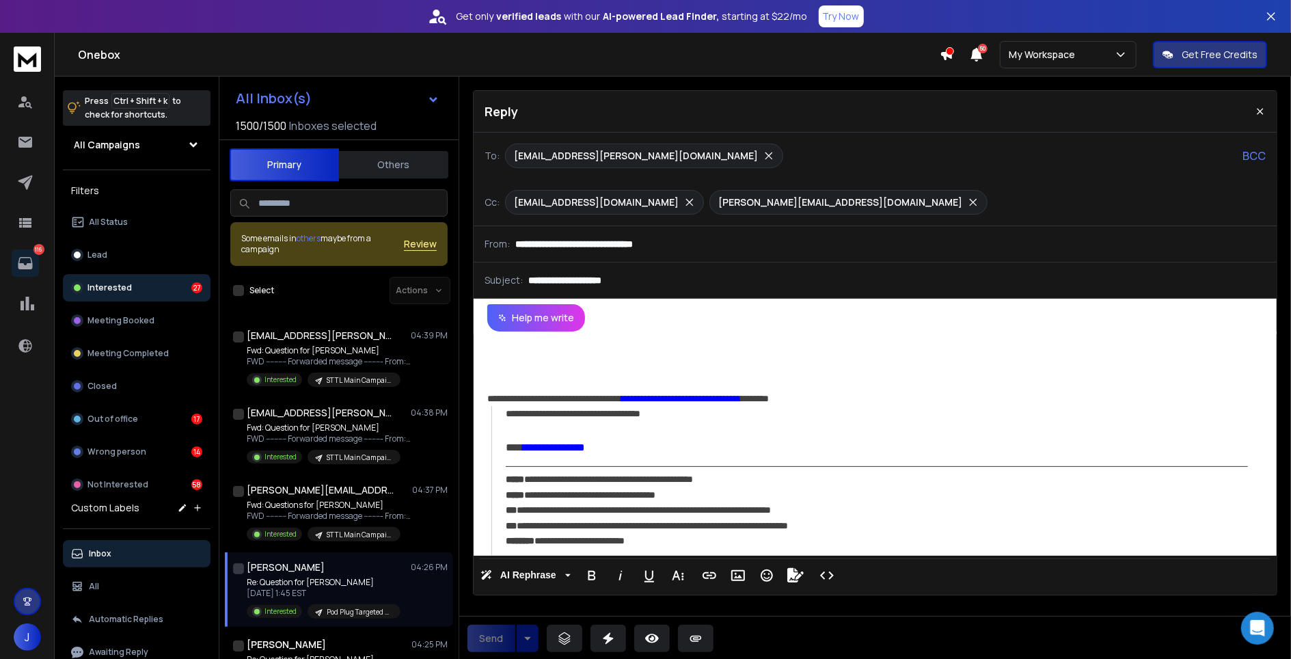 This screenshot has width=1291, height=659. Describe the element at coordinates (632, 16) in the screenshot. I see `p: Get only with our starting at $22/mo` at that location.